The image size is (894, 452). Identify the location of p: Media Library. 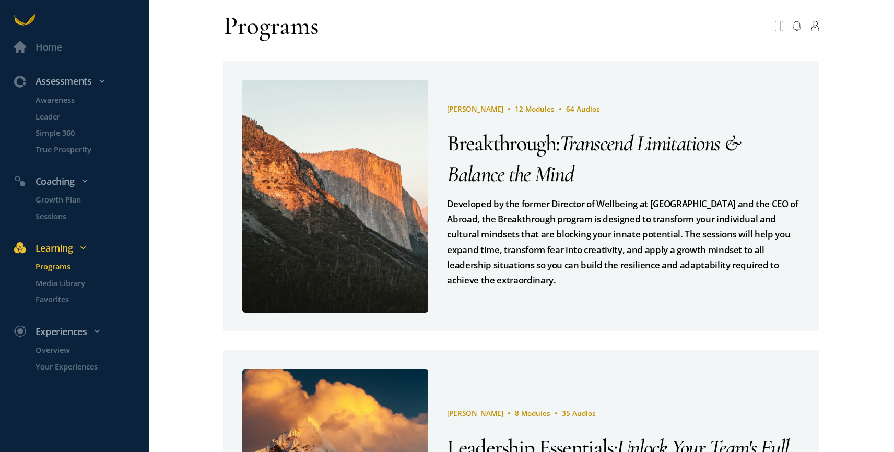
(91, 283).